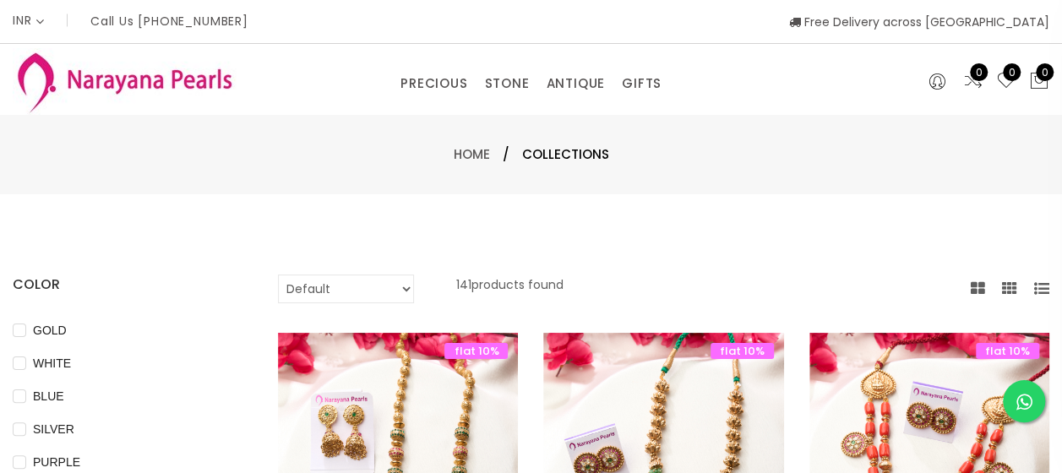 The height and width of the screenshot is (473, 1062). Describe the element at coordinates (641, 84) in the screenshot. I see `a: GIFTS` at that location.